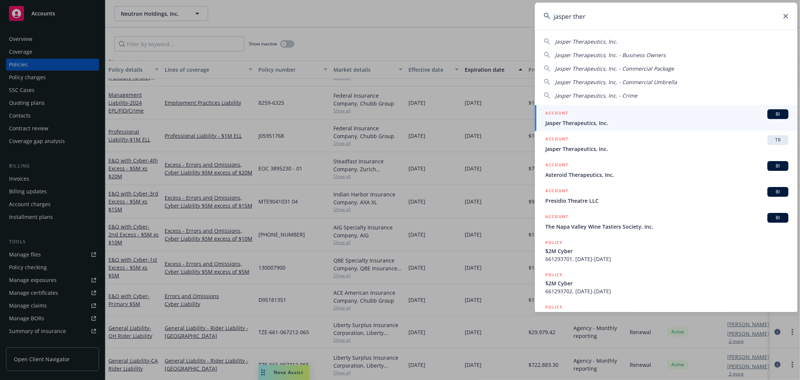 The width and height of the screenshot is (800, 380). I want to click on input: Search..., so click(666, 16).